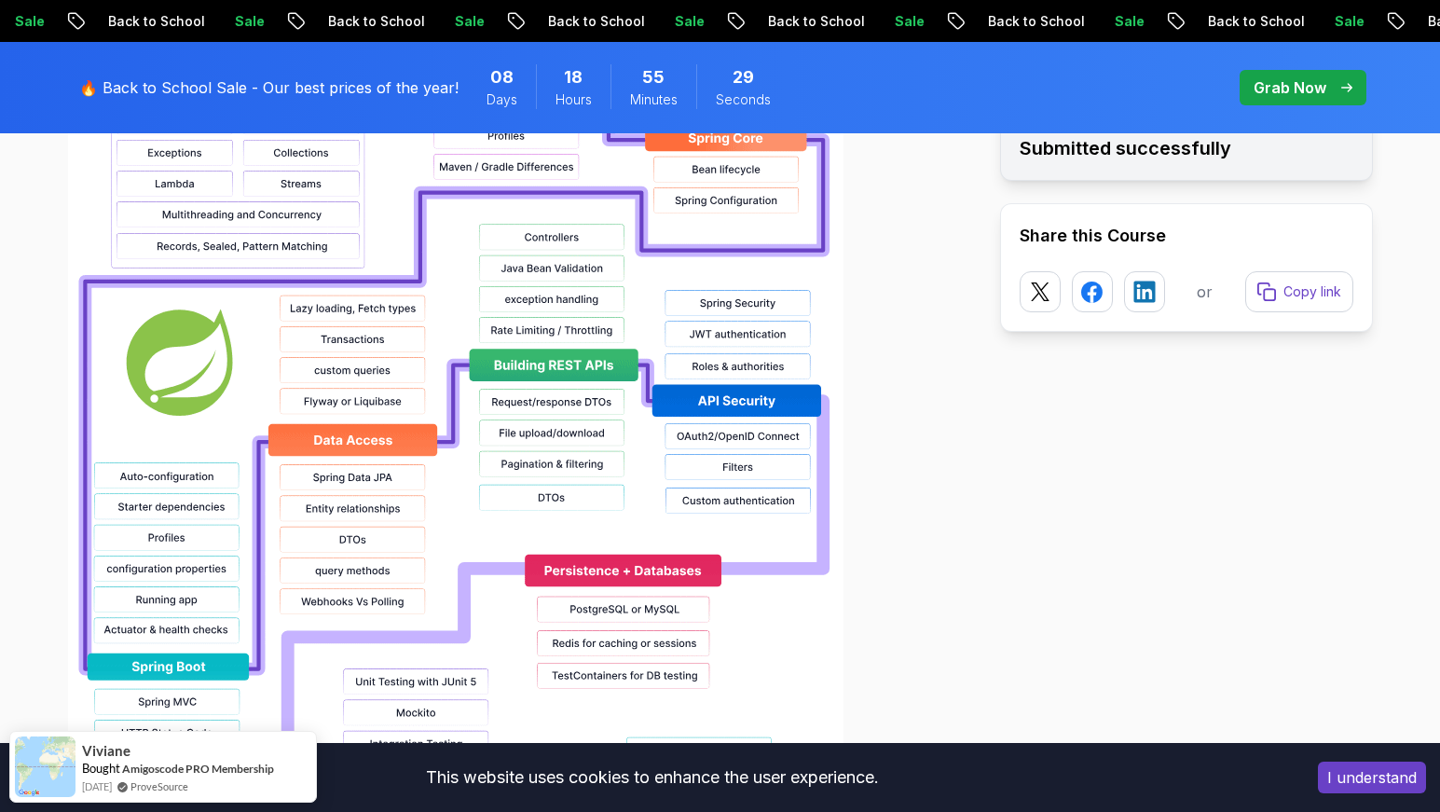 The width and height of the screenshot is (1440, 812). What do you see at coordinates (101, 768) in the screenshot?
I see `span: Bought` at bounding box center [101, 768].